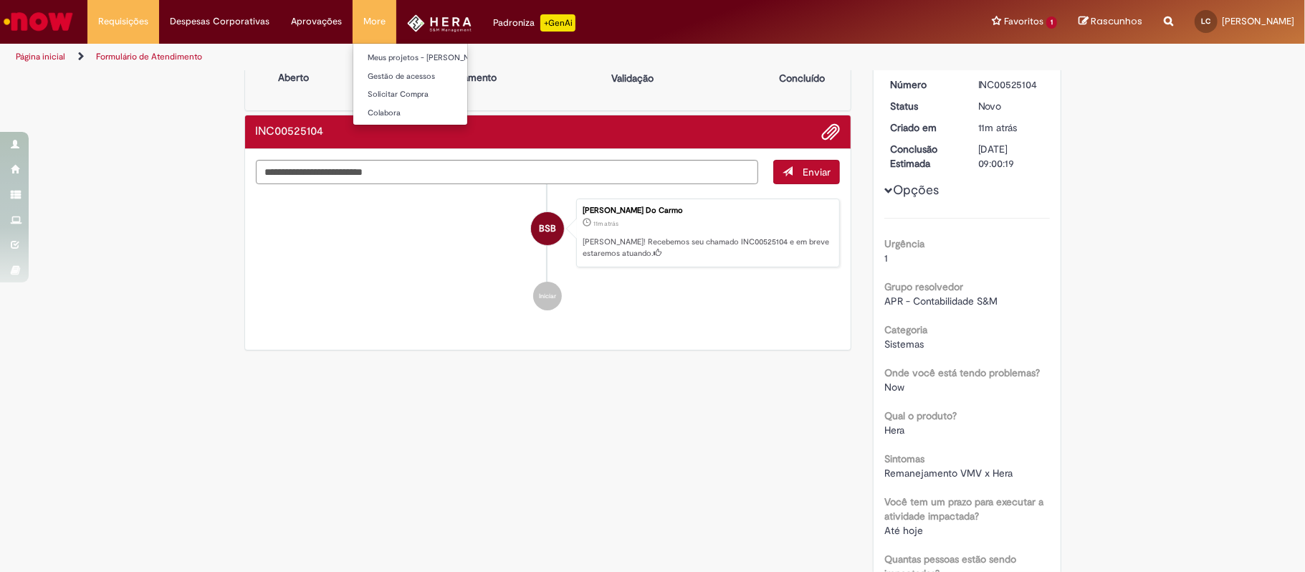 This screenshot has width=1305, height=572. What do you see at coordinates (290, 132) in the screenshot?
I see `h2: INC00525104 Histórico de tíquete` at bounding box center [290, 132].